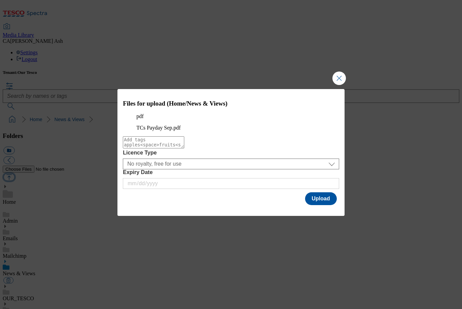 The width and height of the screenshot is (462, 309). I want to click on div: Modal, so click(231, 153).